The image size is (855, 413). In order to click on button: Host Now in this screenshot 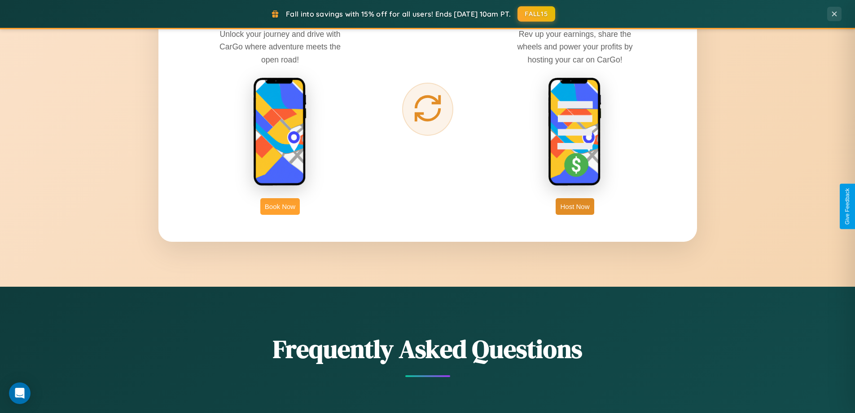, I will do `click(575, 206)`.